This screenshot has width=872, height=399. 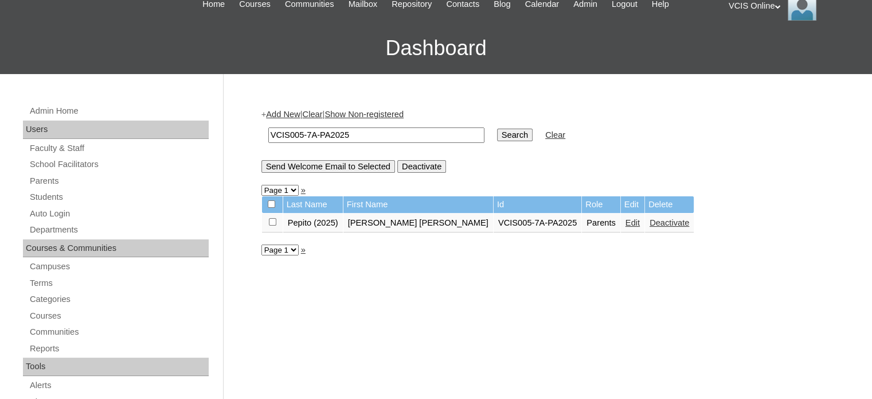 What do you see at coordinates (119, 266) in the screenshot?
I see `a: Campuses` at bounding box center [119, 266].